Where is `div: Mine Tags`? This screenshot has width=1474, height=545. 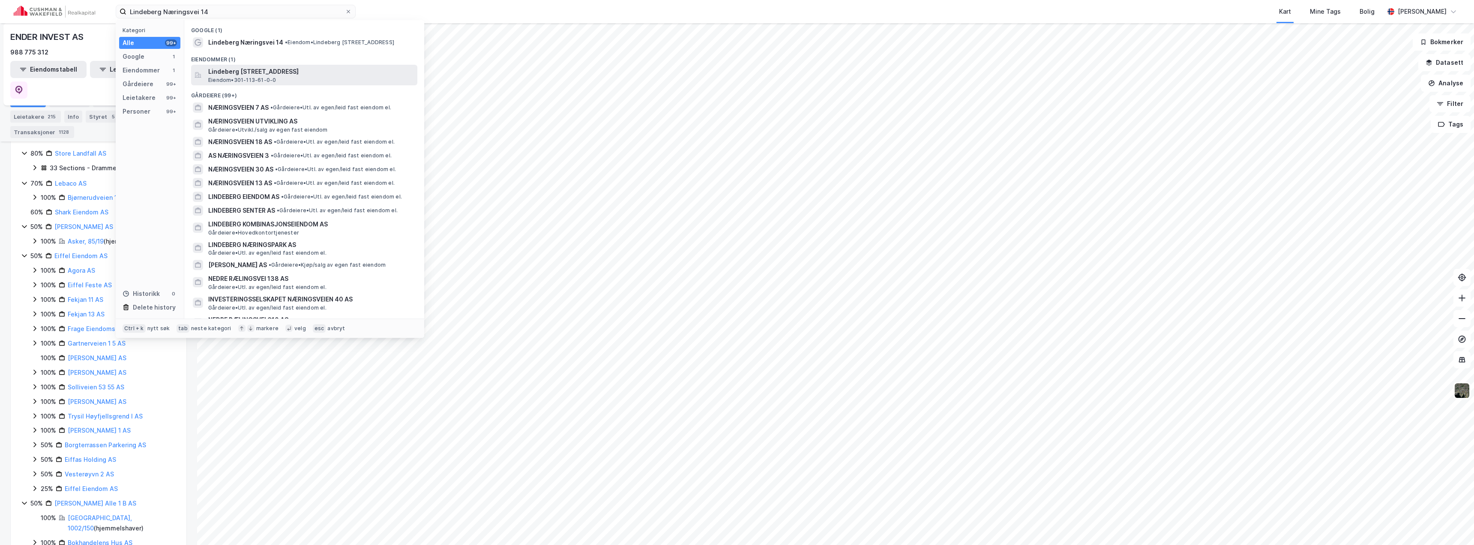 div: Mine Tags is located at coordinates (1326, 12).